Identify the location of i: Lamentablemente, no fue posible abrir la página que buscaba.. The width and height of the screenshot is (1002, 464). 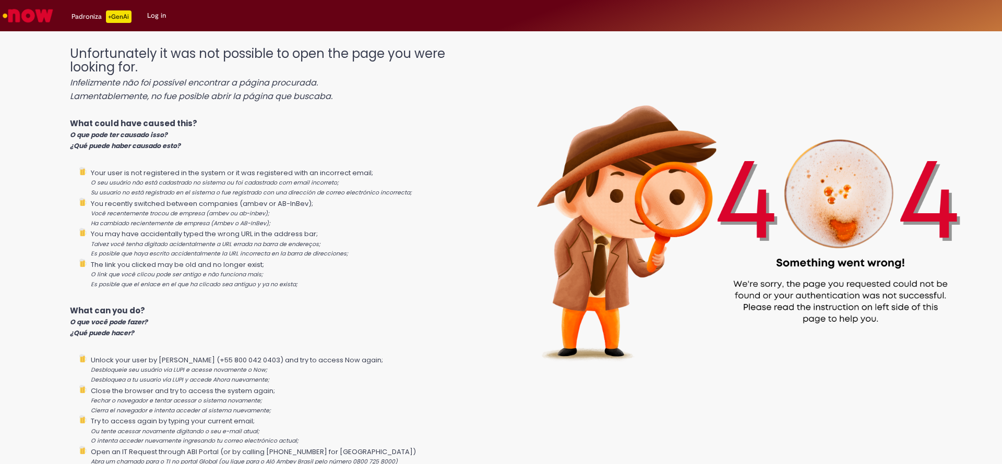
(201, 96).